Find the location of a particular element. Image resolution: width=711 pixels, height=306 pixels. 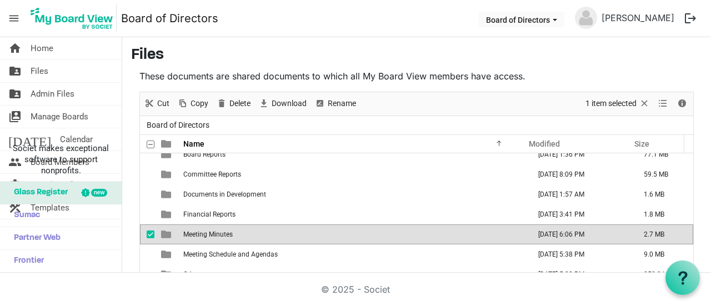

button: Cut is located at coordinates (157, 103).